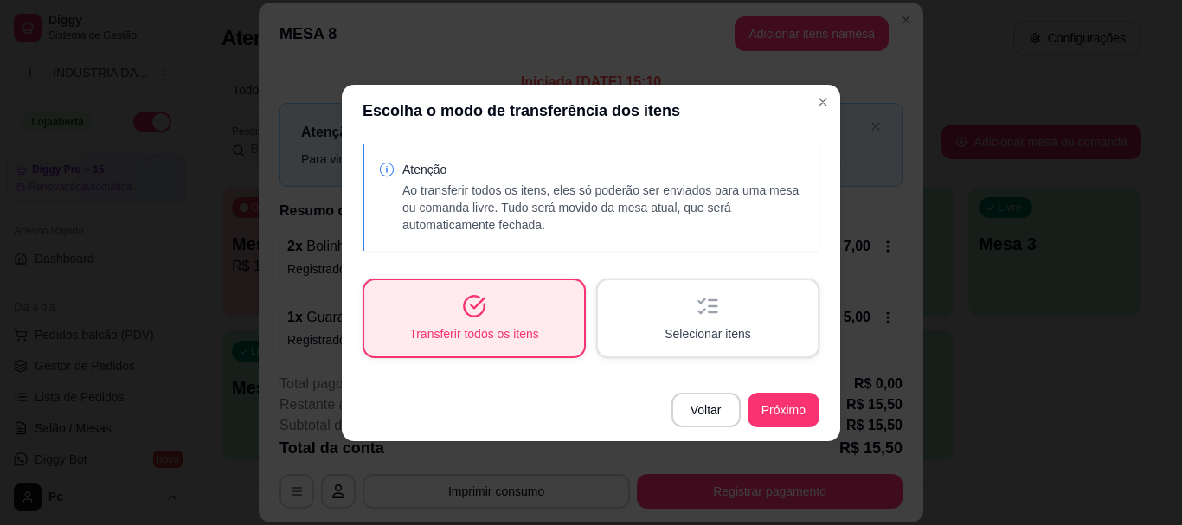 This screenshot has width=1182, height=525. Describe the element at coordinates (708, 334) in the screenshot. I see `span: Selecionar itens` at that location.